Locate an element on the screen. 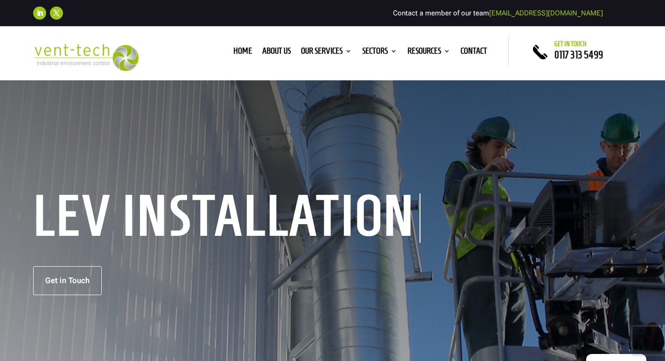  a: Home is located at coordinates (243, 53).